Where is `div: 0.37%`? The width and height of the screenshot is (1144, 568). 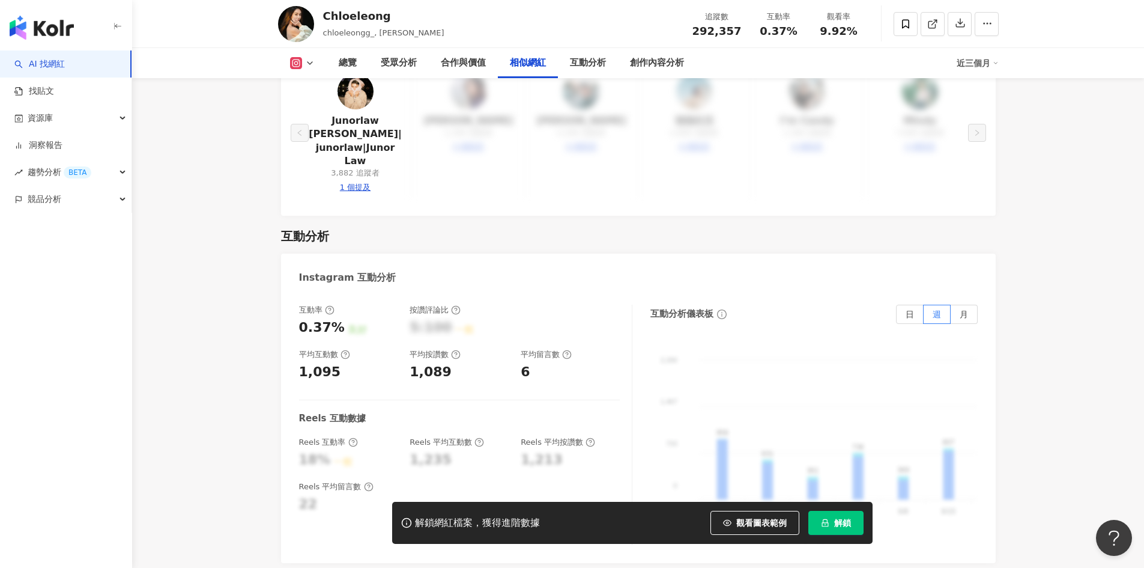
div: 0.37% is located at coordinates (322, 327).